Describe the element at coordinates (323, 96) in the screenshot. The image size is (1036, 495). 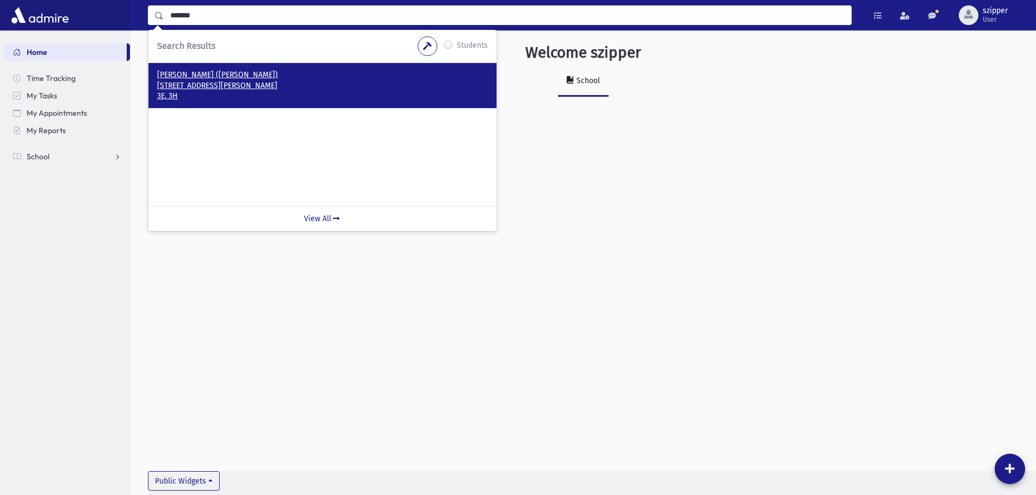
I see `p: 3E, 3H` at that location.